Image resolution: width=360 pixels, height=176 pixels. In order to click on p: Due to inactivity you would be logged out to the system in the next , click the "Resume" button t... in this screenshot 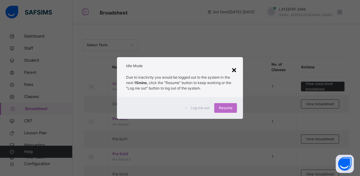, I will do `click(180, 83)`.